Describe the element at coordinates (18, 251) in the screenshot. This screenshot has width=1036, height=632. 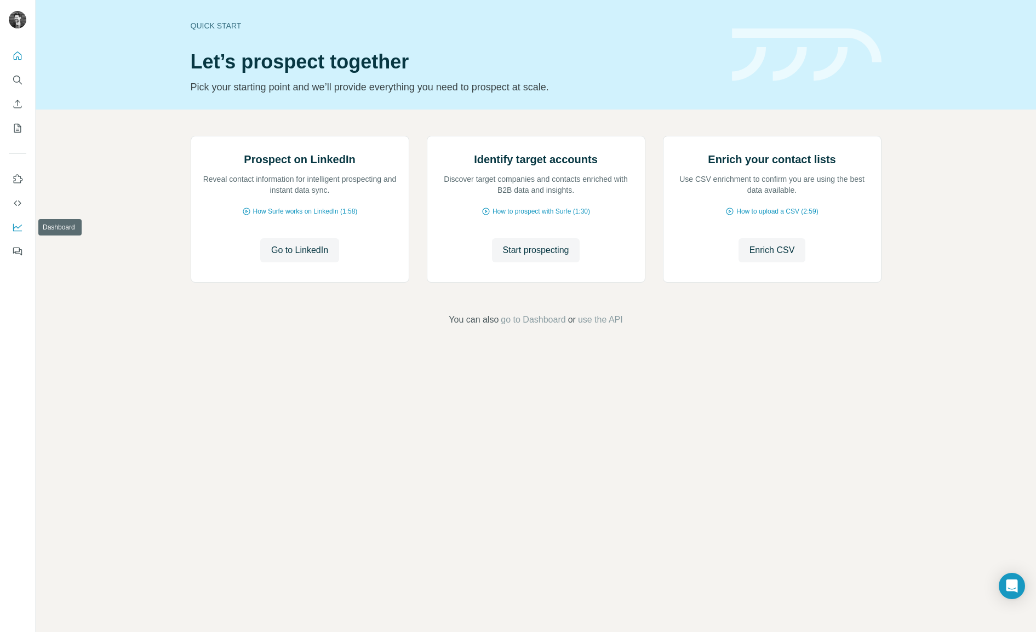
I see `button: Feedback` at that location.